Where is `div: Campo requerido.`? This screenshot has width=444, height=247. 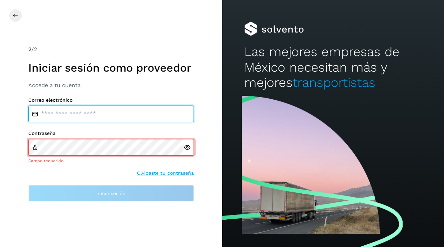
div: Campo requerido. is located at coordinates (111, 161).